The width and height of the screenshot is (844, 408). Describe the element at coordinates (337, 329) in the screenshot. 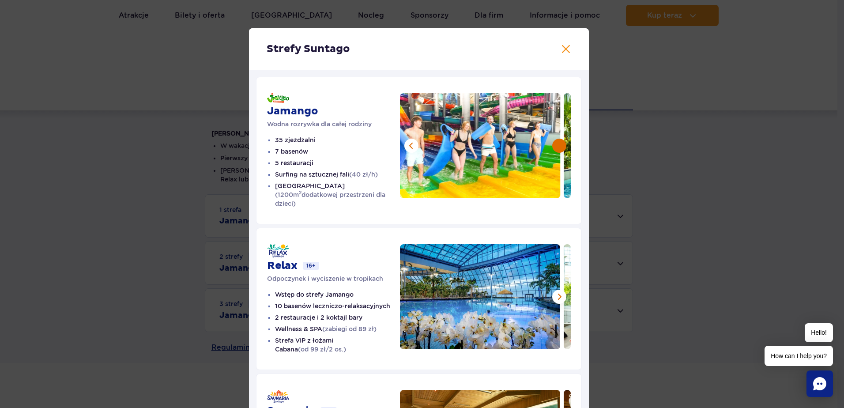

I see `li: Wellness & SPA` at that location.